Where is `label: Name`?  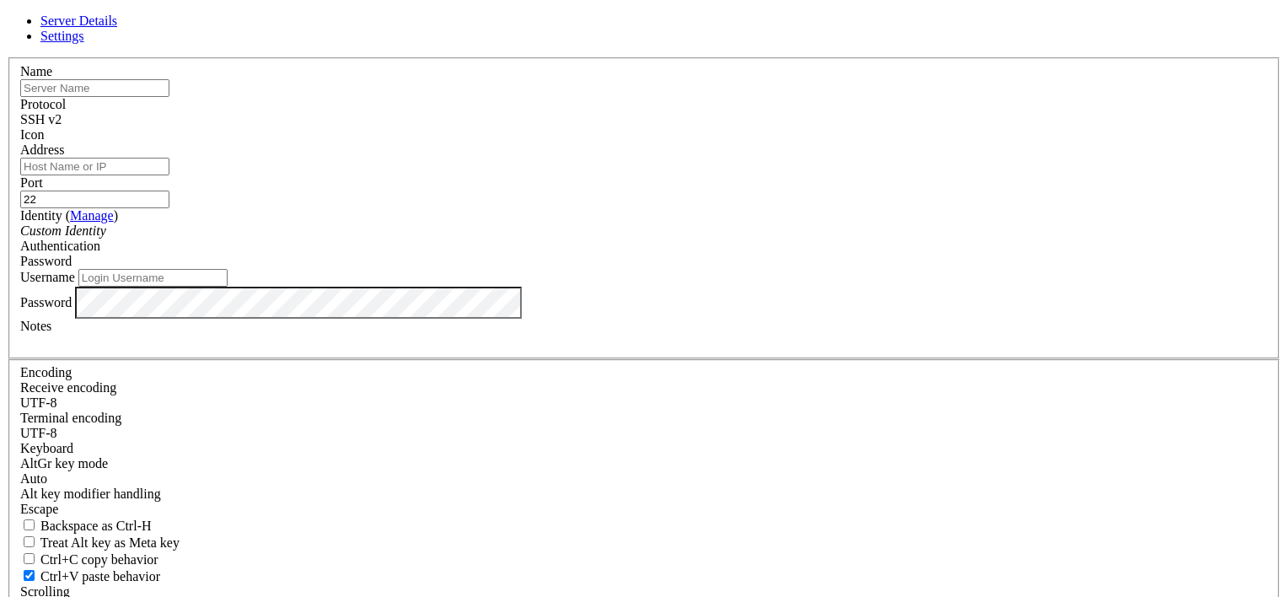
label: Name is located at coordinates (36, 71).